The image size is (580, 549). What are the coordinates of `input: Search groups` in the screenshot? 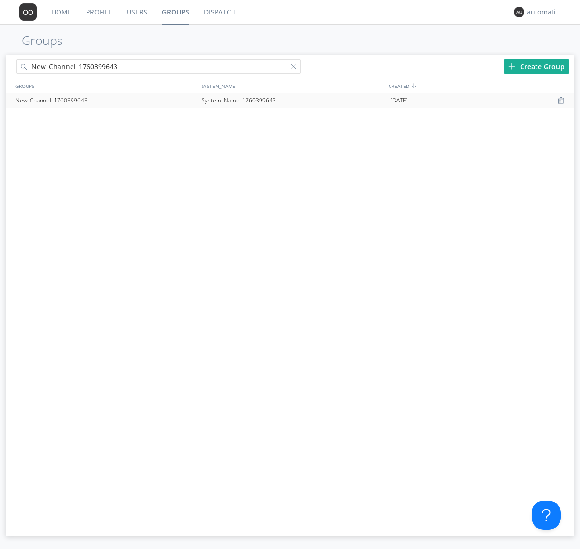 It's located at (158, 67).